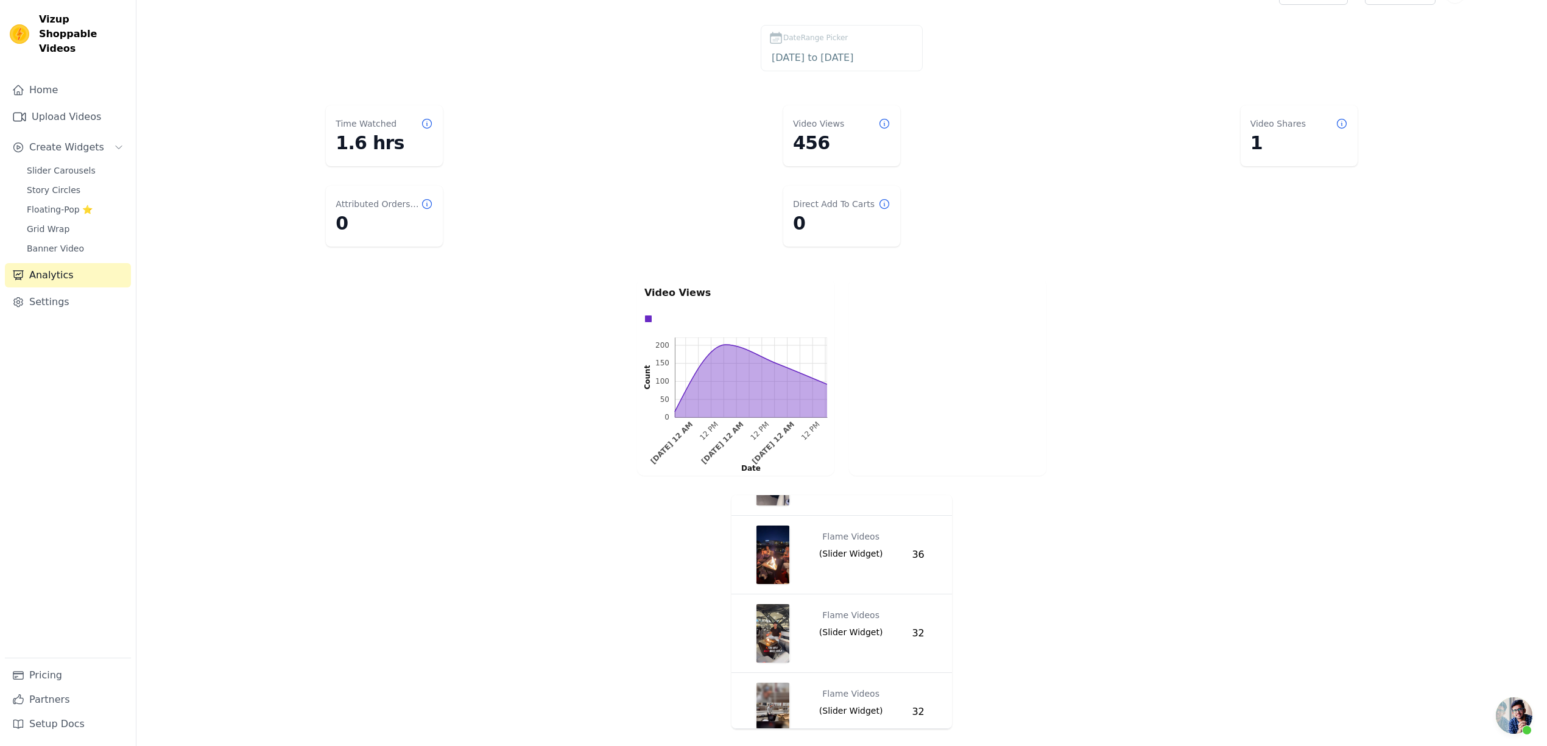 The height and width of the screenshot is (746, 1547). Describe the element at coordinates (75, 190) in the screenshot. I see `a: Story Circles` at that location.